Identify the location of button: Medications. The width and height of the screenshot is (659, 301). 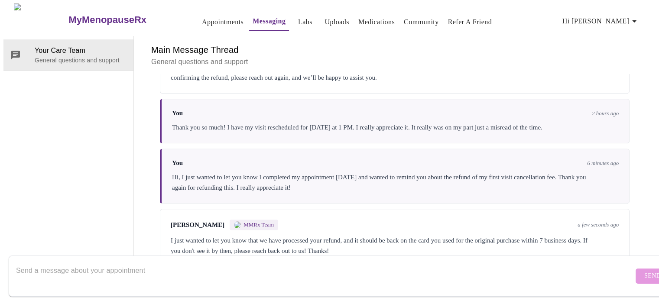
(377, 22).